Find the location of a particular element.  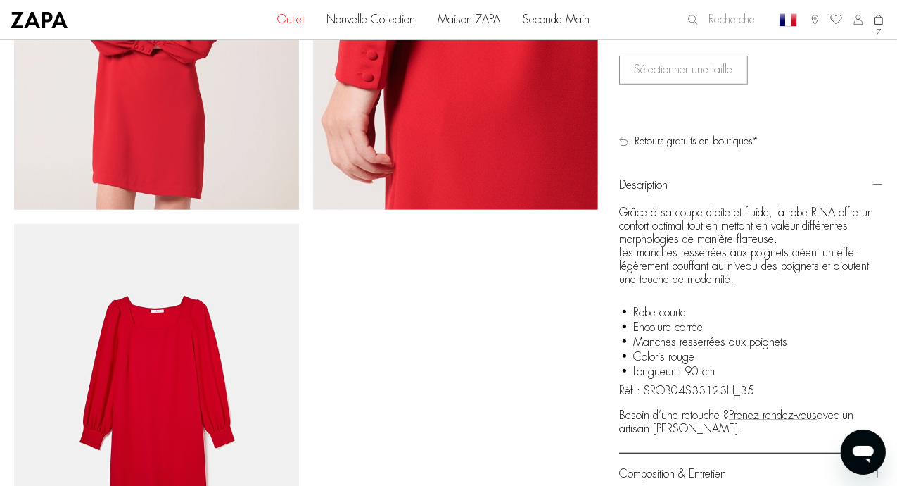

div: Sélectionner une taille is located at coordinates (683, 70).